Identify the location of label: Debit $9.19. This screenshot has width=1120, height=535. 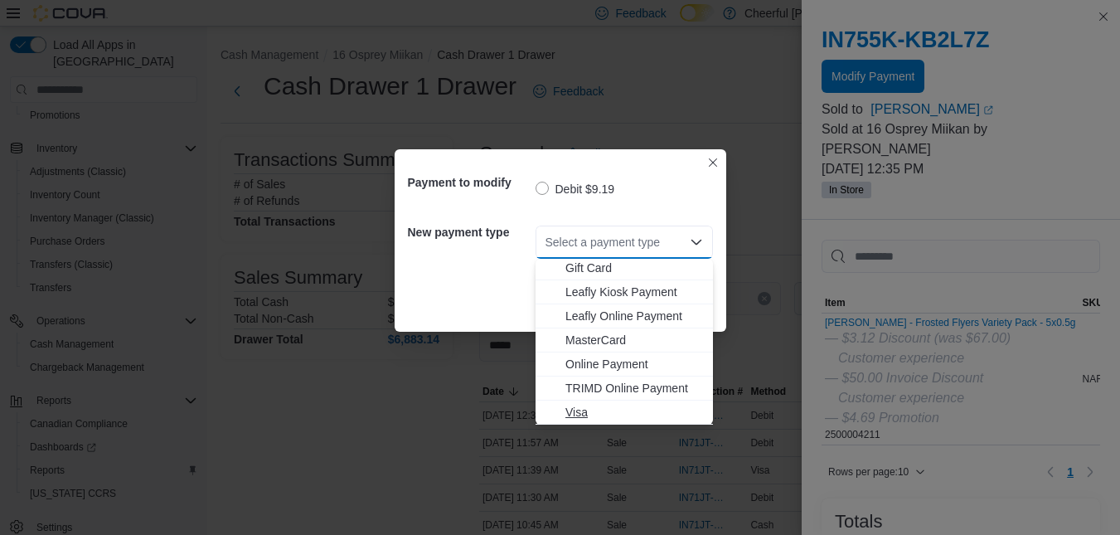
(575, 189).